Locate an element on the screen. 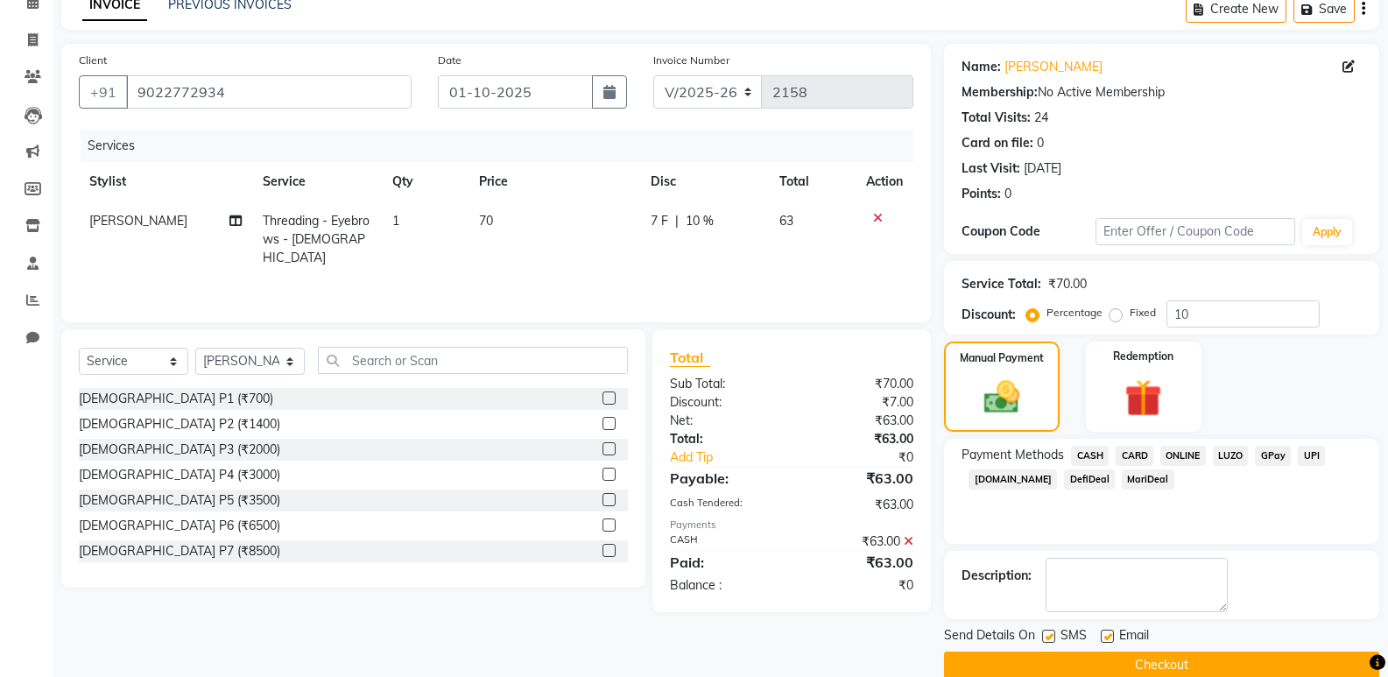 The image size is (1388, 677). div: Last Visit: is located at coordinates (991, 168).